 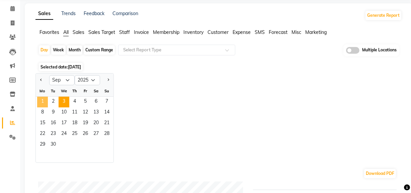 I want to click on div: Day, so click(x=44, y=50).